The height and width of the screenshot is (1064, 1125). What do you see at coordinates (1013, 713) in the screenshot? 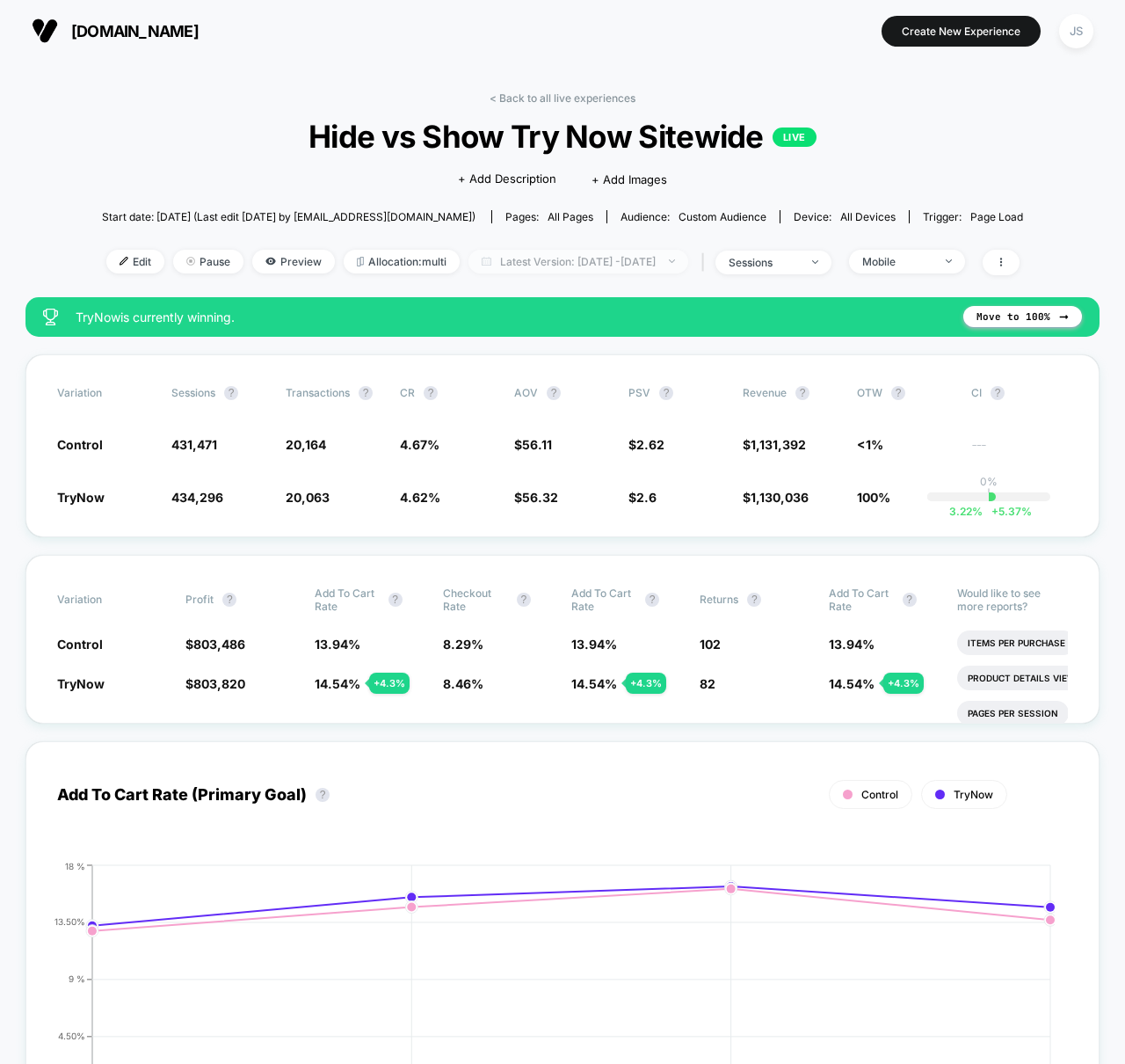
I see `li: Pages Per Session` at bounding box center [1013, 713].